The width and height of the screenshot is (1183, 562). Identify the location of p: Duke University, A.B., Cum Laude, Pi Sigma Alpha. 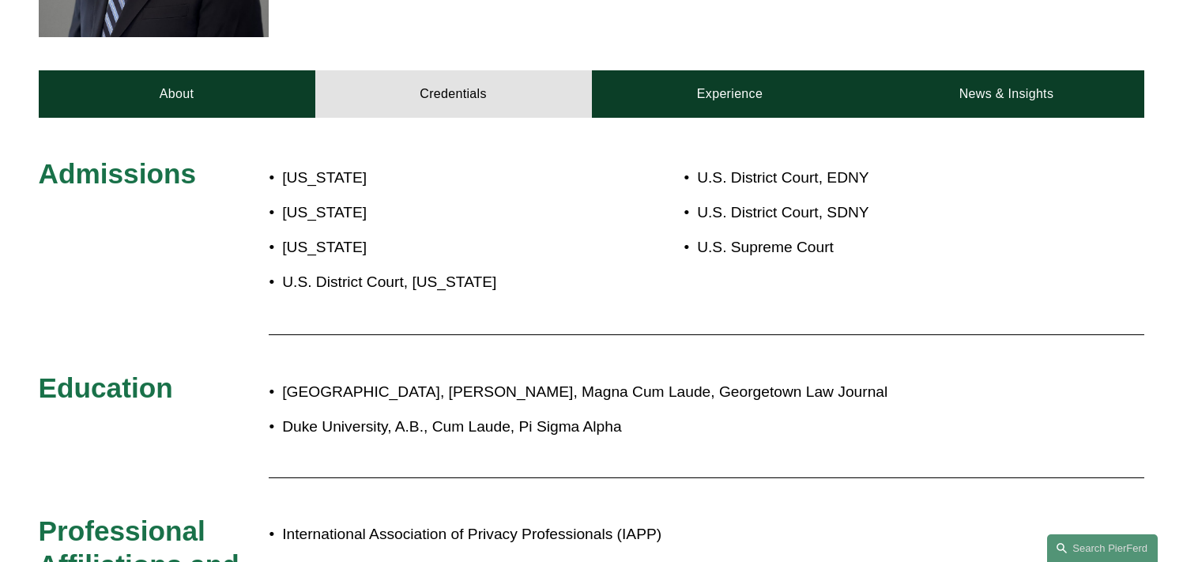
(644, 427).